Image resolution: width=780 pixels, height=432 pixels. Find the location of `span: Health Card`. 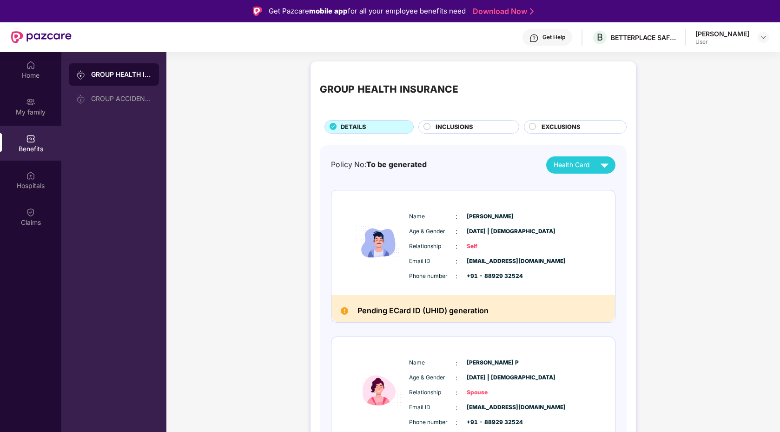

span: Health Card is located at coordinates (572, 165).